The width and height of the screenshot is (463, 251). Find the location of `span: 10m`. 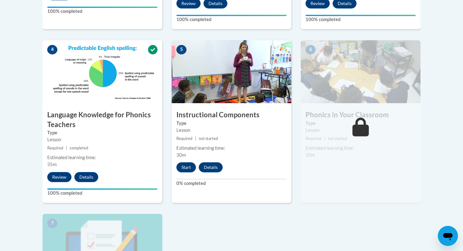

span: 10m is located at coordinates (310, 155).